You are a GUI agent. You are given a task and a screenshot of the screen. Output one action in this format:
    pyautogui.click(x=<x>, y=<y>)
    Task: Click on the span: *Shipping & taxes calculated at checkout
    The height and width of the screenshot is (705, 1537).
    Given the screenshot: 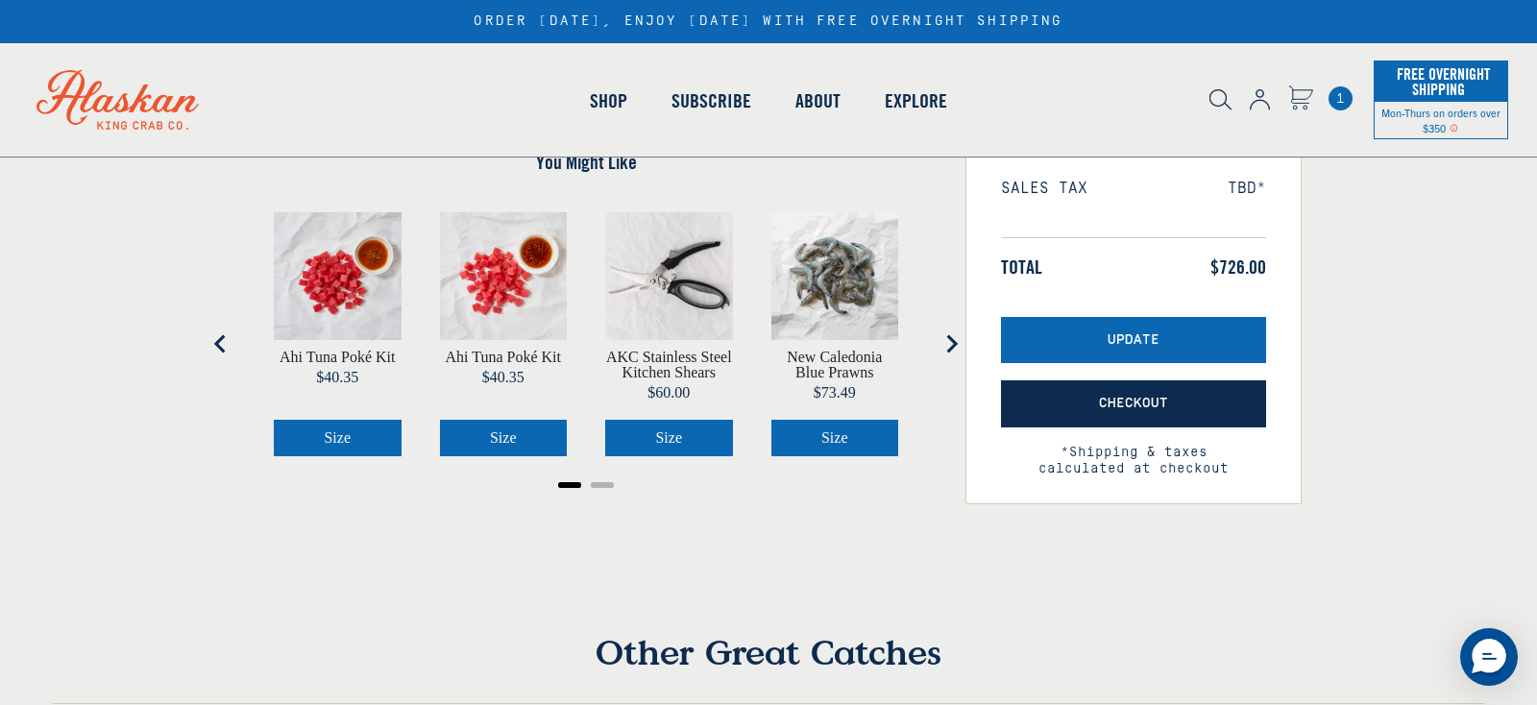 What is the action you would take?
    pyautogui.click(x=1133, y=452)
    